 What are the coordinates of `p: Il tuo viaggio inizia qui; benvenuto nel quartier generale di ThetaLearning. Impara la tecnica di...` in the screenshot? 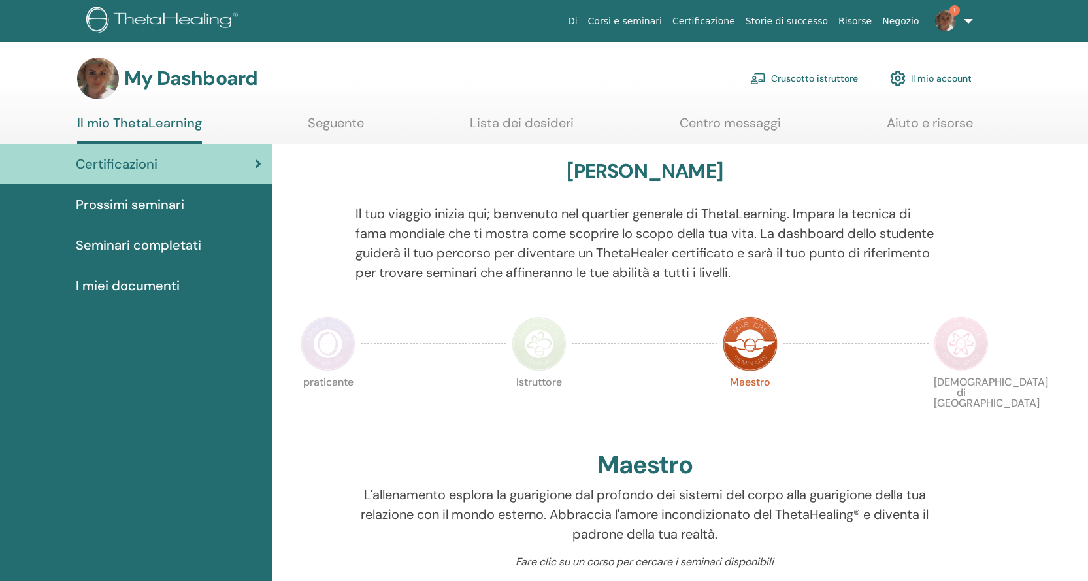 It's located at (645, 243).